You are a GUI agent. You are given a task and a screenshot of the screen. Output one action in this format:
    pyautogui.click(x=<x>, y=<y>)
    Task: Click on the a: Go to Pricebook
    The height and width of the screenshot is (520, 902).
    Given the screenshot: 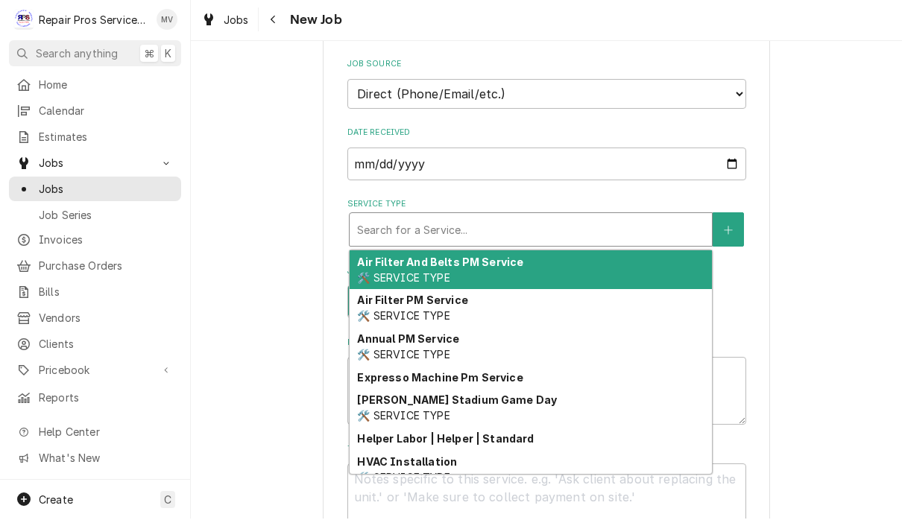 What is the action you would take?
    pyautogui.click(x=95, y=371)
    